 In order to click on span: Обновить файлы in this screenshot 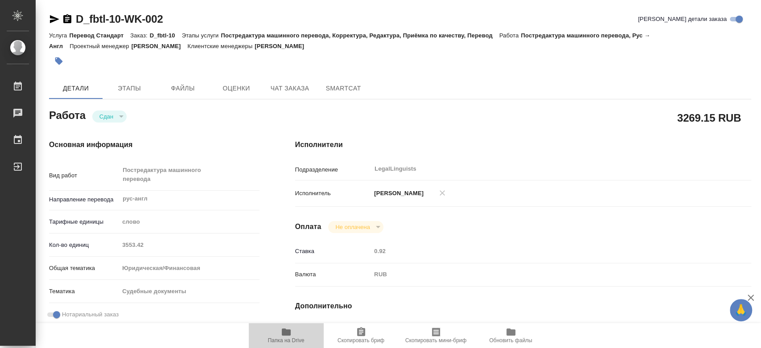, I will do `click(511, 341)`.